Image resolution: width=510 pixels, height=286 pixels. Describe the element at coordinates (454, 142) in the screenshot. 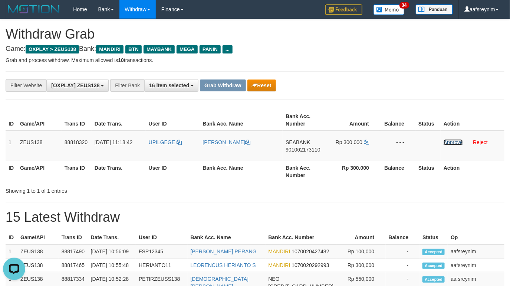

I see `a: Approve` at that location.